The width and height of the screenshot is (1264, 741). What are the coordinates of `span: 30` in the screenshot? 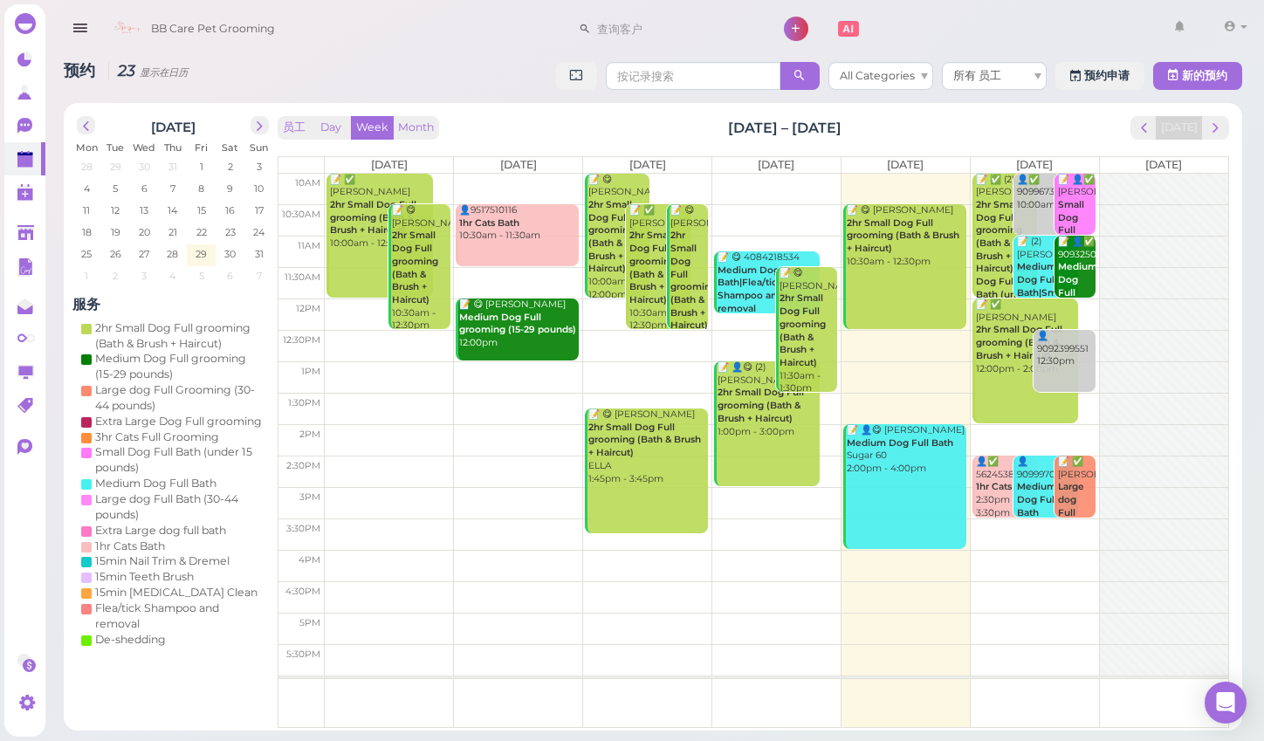 It's located at (144, 167).